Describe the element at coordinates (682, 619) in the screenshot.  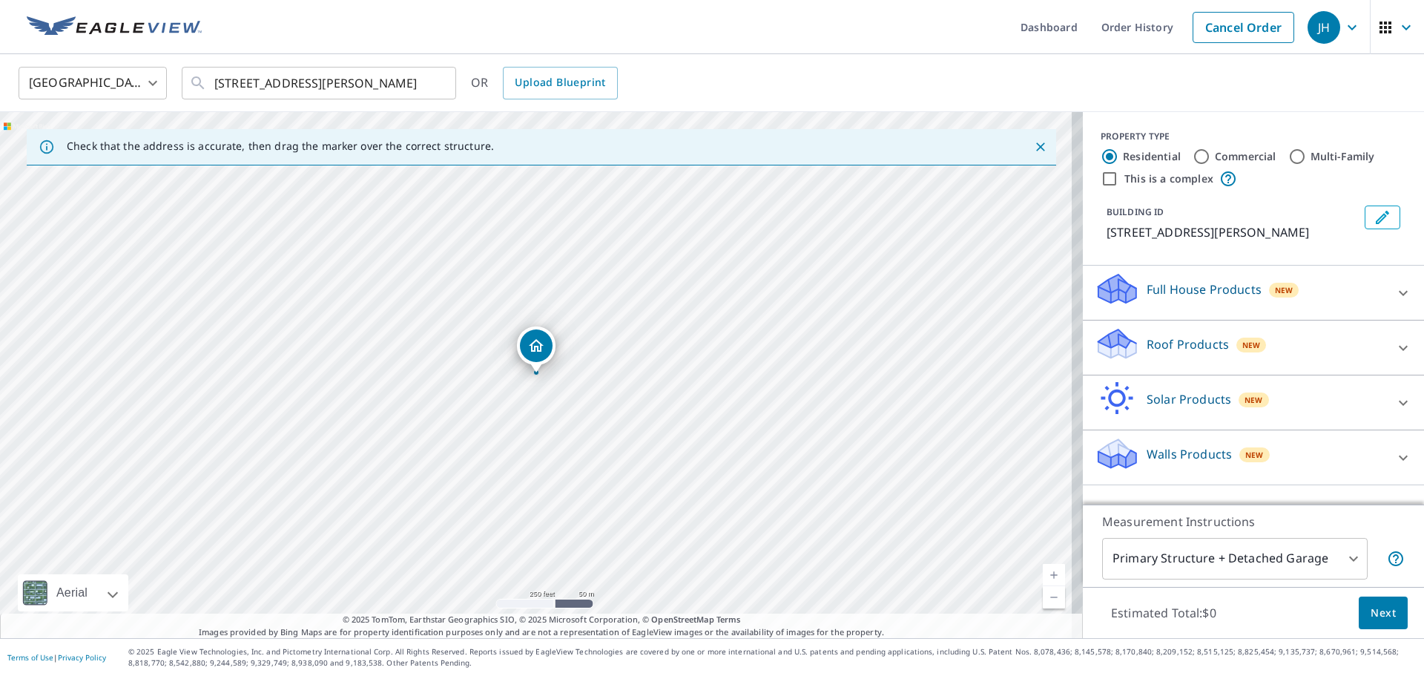
I see `a: OpenStreetMap` at that location.